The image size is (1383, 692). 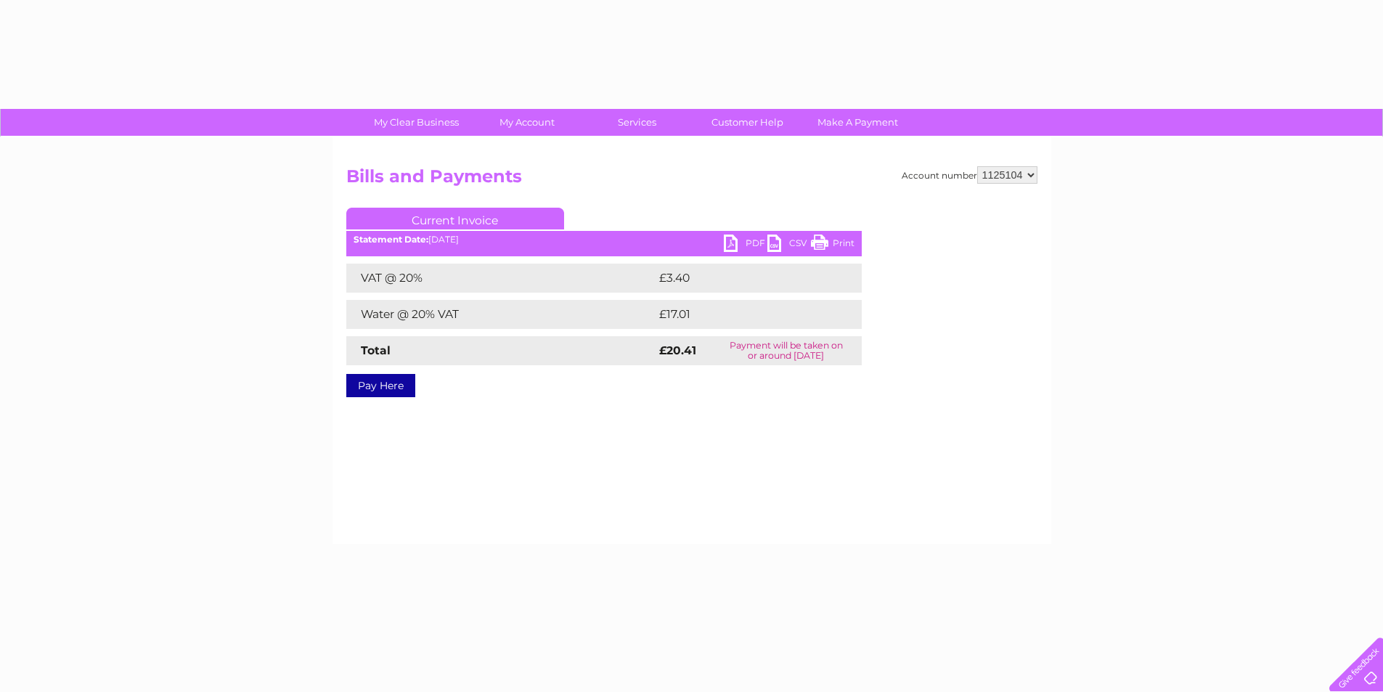 I want to click on strong: Total, so click(x=375, y=350).